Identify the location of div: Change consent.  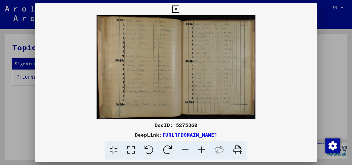
(333, 146).